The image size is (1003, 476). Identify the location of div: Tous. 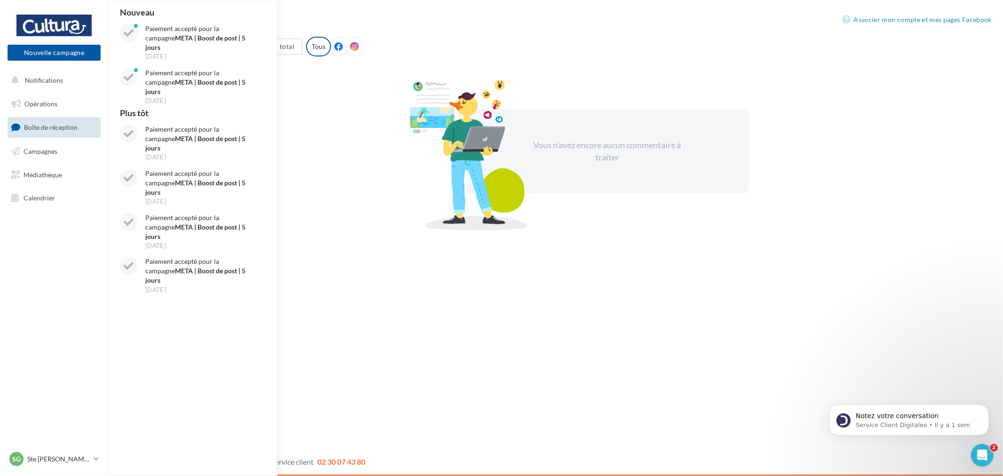
(318, 47).